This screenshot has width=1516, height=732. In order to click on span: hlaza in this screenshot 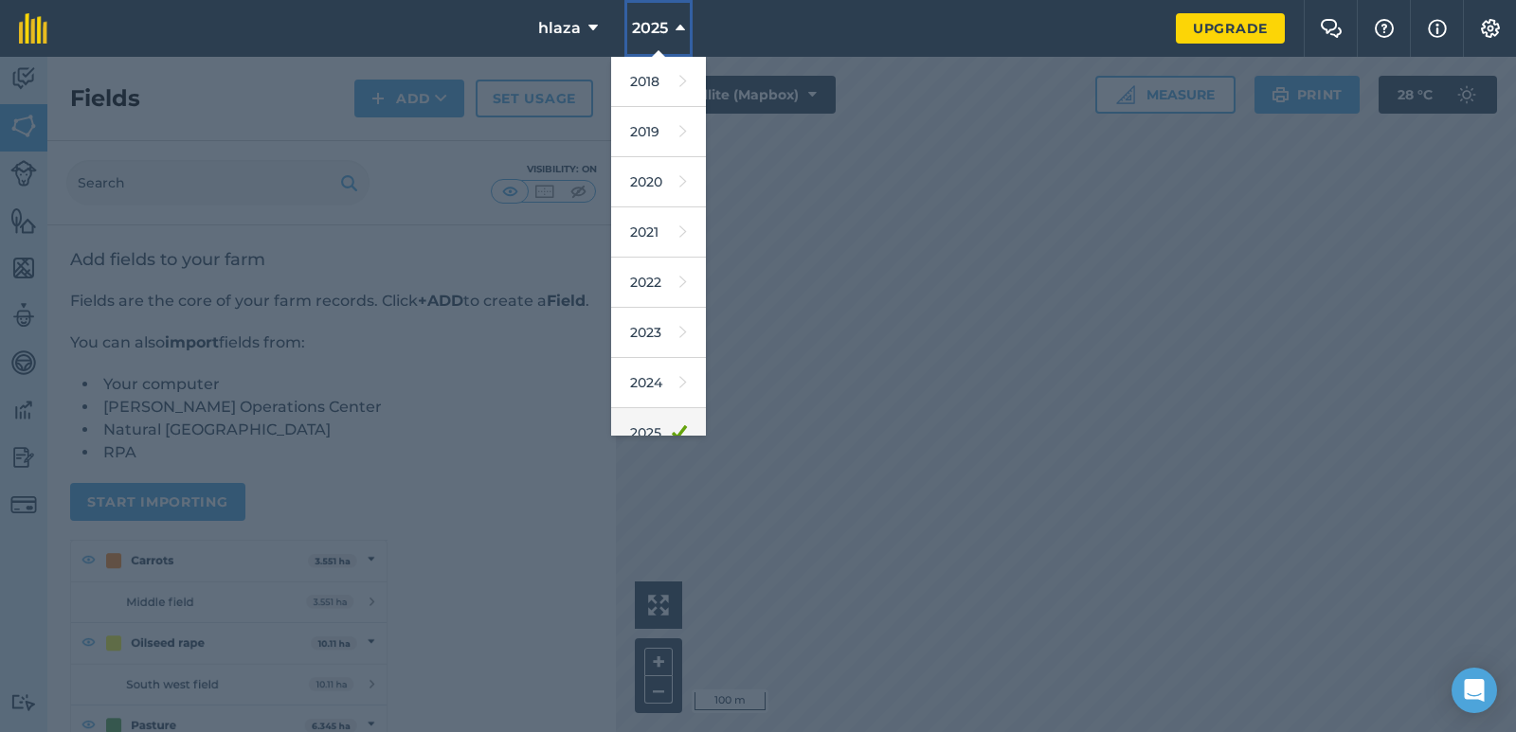, I will do `click(559, 28)`.